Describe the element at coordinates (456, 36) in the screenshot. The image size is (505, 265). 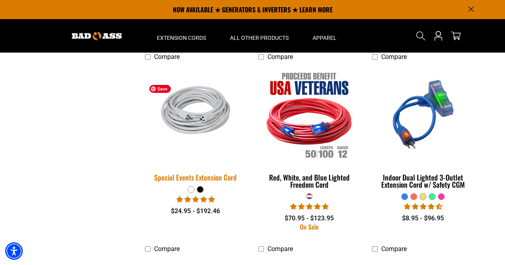
I see `a: cart` at that location.